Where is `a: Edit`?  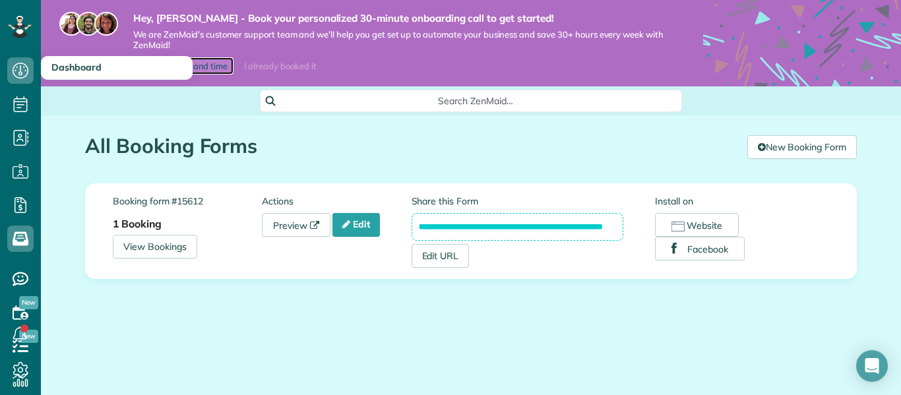
a: Edit is located at coordinates (356, 225).